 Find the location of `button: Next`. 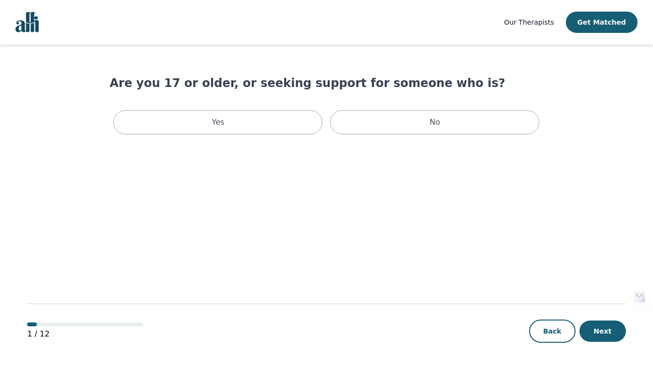

button: Next is located at coordinates (602, 331).